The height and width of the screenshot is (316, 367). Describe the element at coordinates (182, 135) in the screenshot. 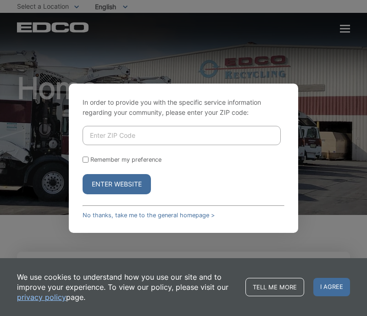

I see `input: Enter ZIP Code` at that location.